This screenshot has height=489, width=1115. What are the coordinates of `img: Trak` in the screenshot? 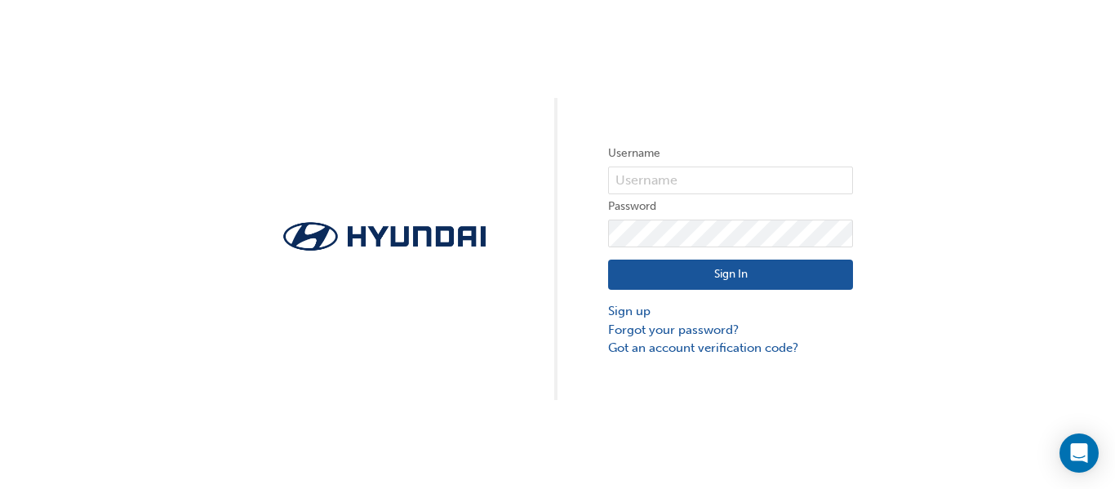 It's located at (385, 236).